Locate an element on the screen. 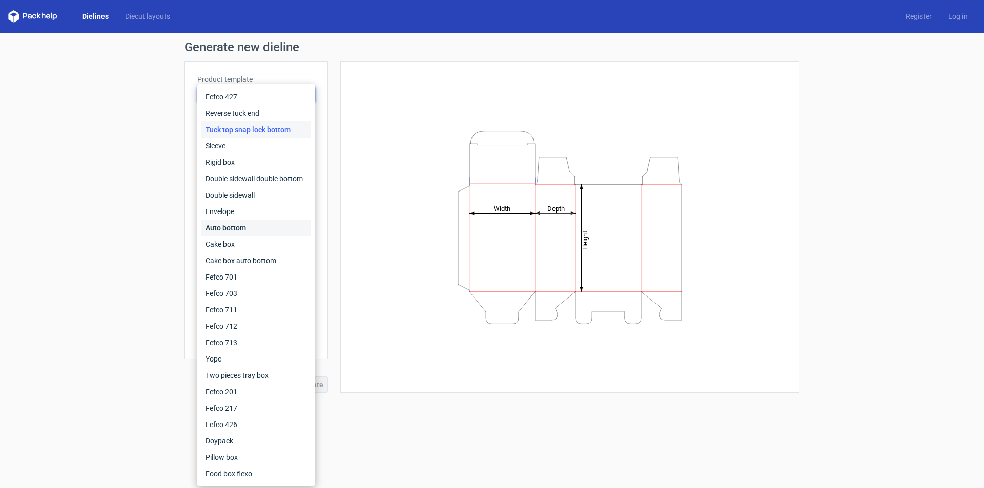 The image size is (984, 488). div: Tuck top snap lock bottom is located at coordinates (256, 130).